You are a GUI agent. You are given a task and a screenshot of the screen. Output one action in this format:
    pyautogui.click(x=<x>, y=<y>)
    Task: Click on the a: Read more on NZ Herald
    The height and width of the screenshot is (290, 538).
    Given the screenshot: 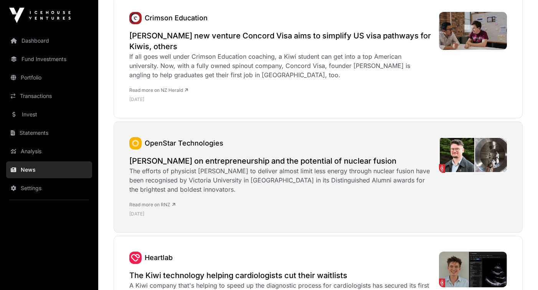 What is the action you would take?
    pyautogui.click(x=158, y=90)
    